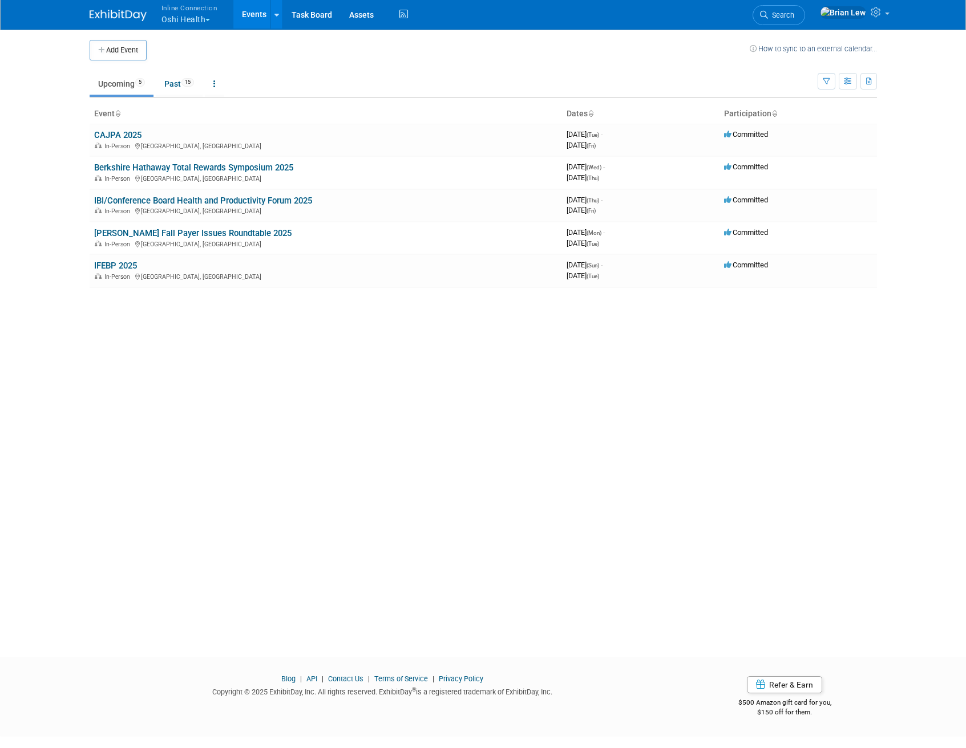 The image size is (966, 748). Describe the element at coordinates (115, 266) in the screenshot. I see `a: IFEBP 2025` at that location.